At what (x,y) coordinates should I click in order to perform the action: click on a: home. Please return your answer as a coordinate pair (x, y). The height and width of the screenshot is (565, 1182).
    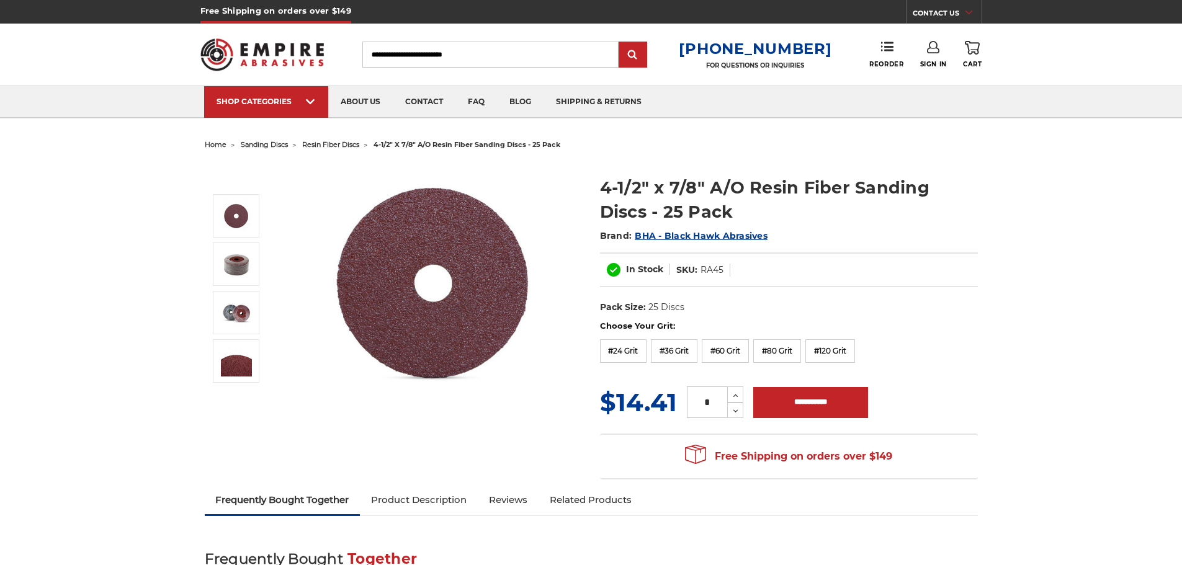
    Looking at the image, I should click on (215, 145).